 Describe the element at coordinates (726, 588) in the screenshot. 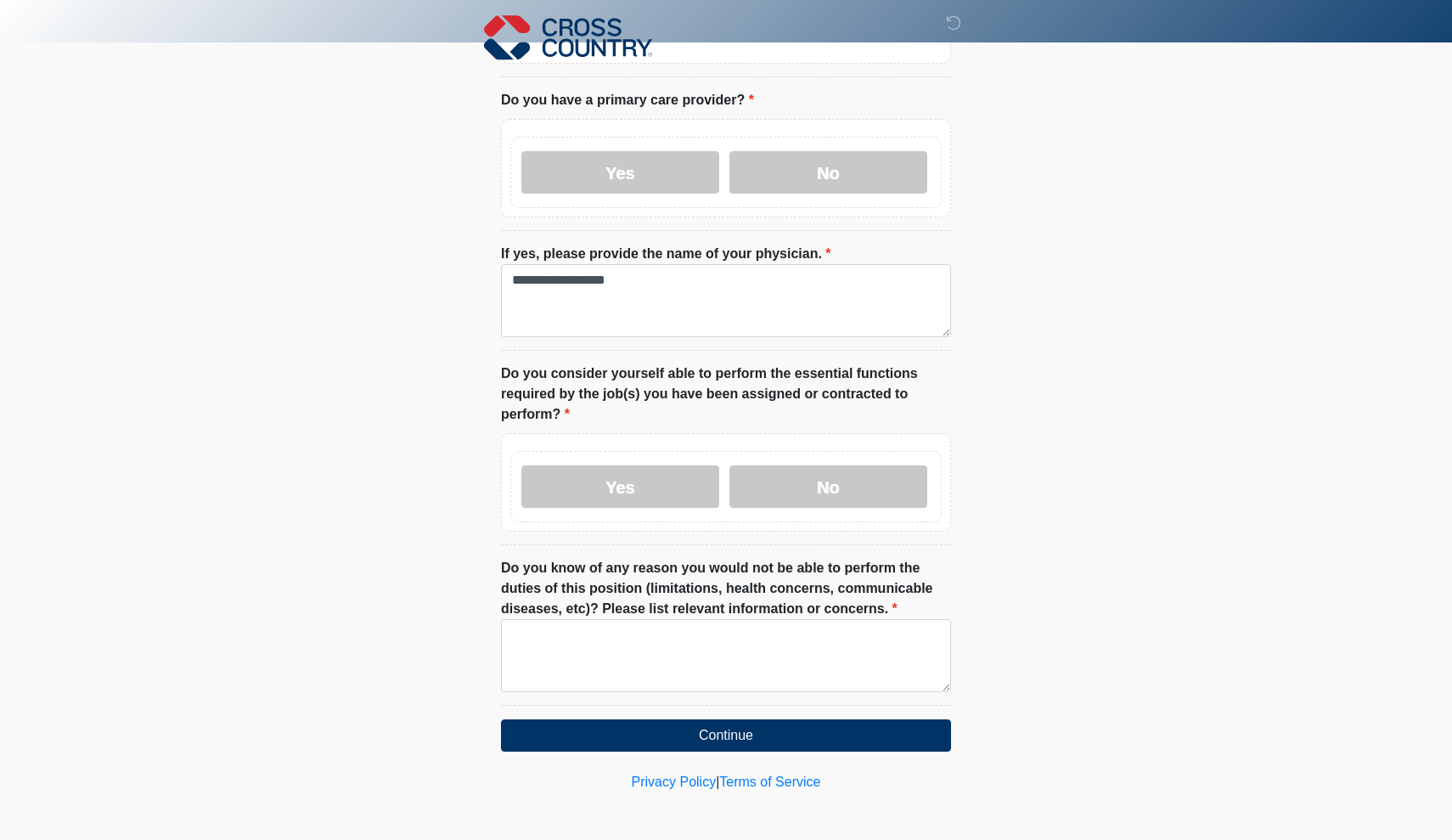

I see `label: Do you know of any reason you would not be able to perform the duties of this position (limitatio...` at that location.